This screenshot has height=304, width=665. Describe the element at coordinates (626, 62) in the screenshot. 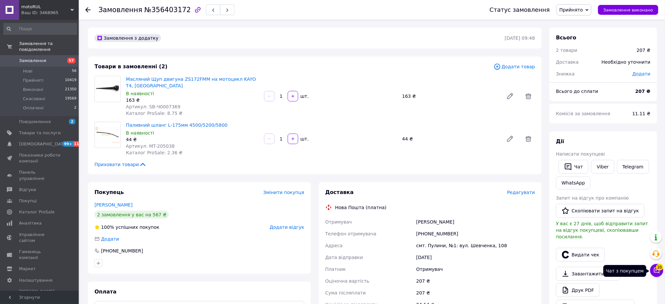

I see `div: Необхідно уточнити` at that location.